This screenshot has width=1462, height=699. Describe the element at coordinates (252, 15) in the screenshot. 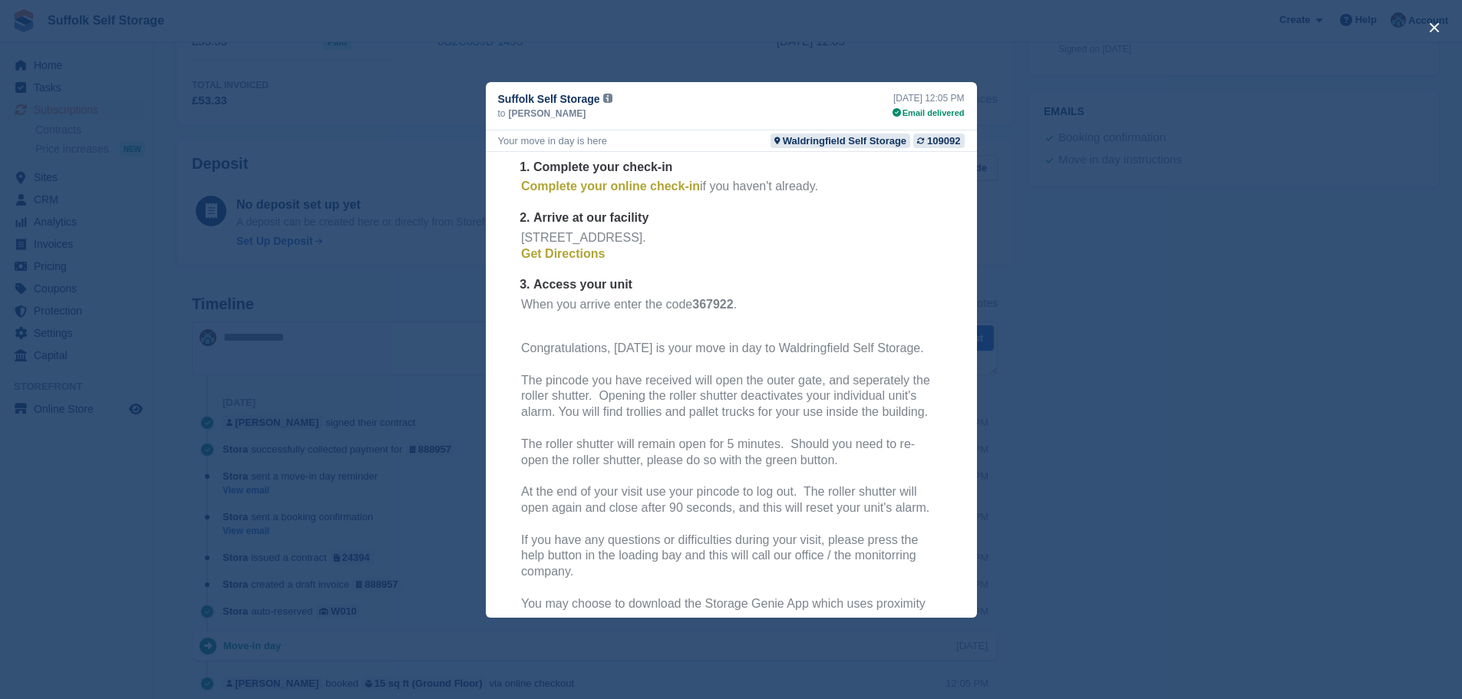

I see `p: Complete your check-in` at that location.